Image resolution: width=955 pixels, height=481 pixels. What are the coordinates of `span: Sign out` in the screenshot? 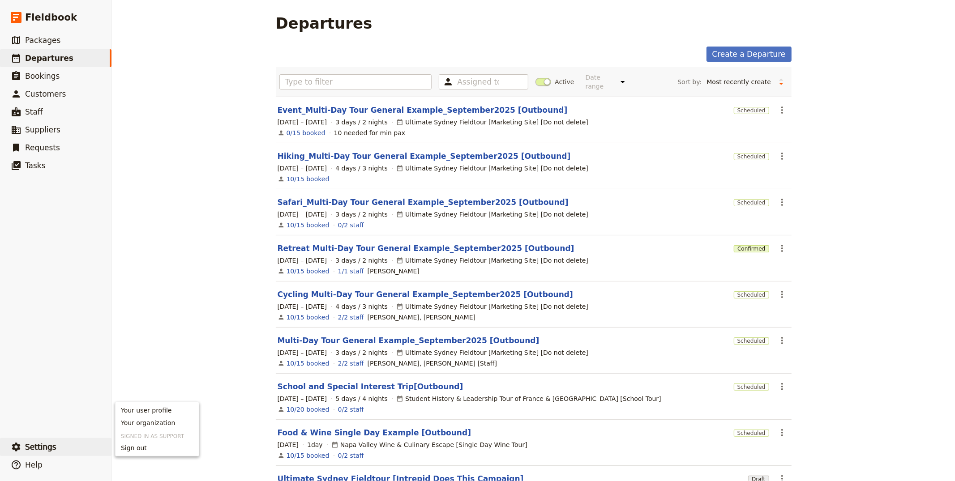 It's located at (134, 448).